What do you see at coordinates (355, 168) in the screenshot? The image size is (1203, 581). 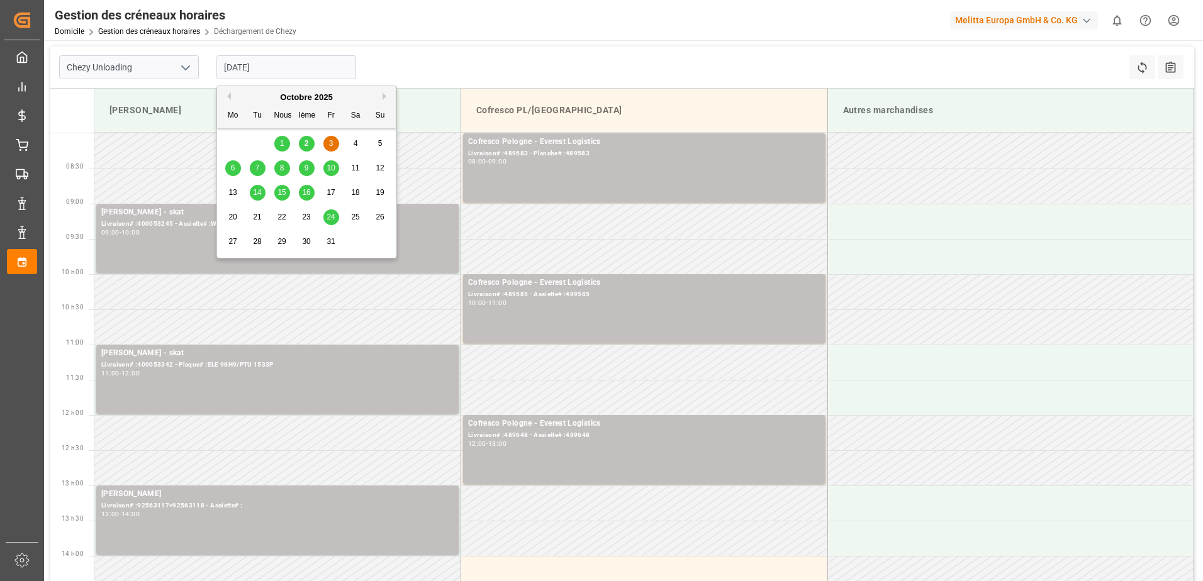 I see `span: 11` at bounding box center [355, 168].